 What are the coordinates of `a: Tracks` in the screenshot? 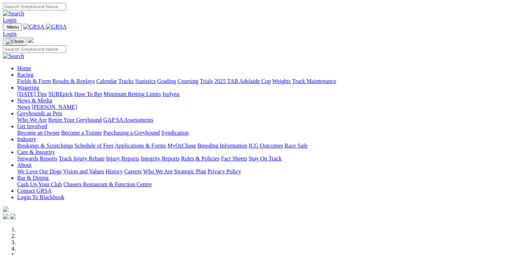 It's located at (126, 81).